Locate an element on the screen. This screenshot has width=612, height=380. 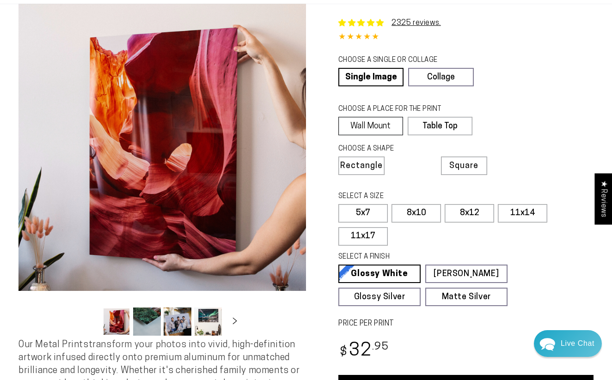
button: Slide right is located at coordinates (235, 322).